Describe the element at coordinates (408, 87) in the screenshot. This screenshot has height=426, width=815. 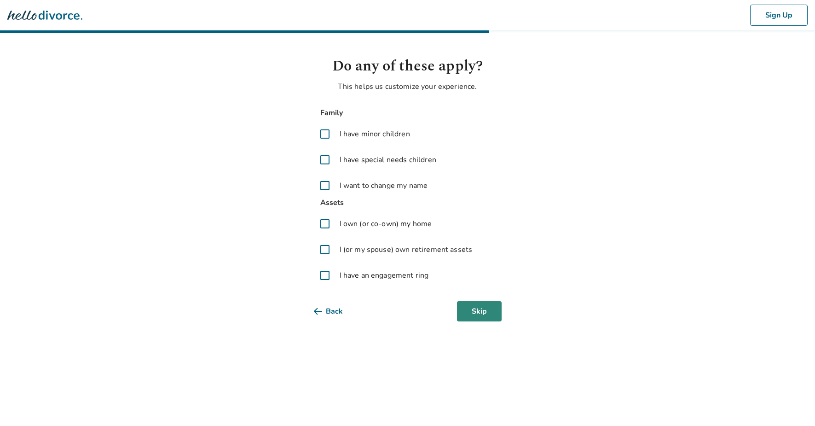
I see `p: This helps us customize your experience.` at that location.